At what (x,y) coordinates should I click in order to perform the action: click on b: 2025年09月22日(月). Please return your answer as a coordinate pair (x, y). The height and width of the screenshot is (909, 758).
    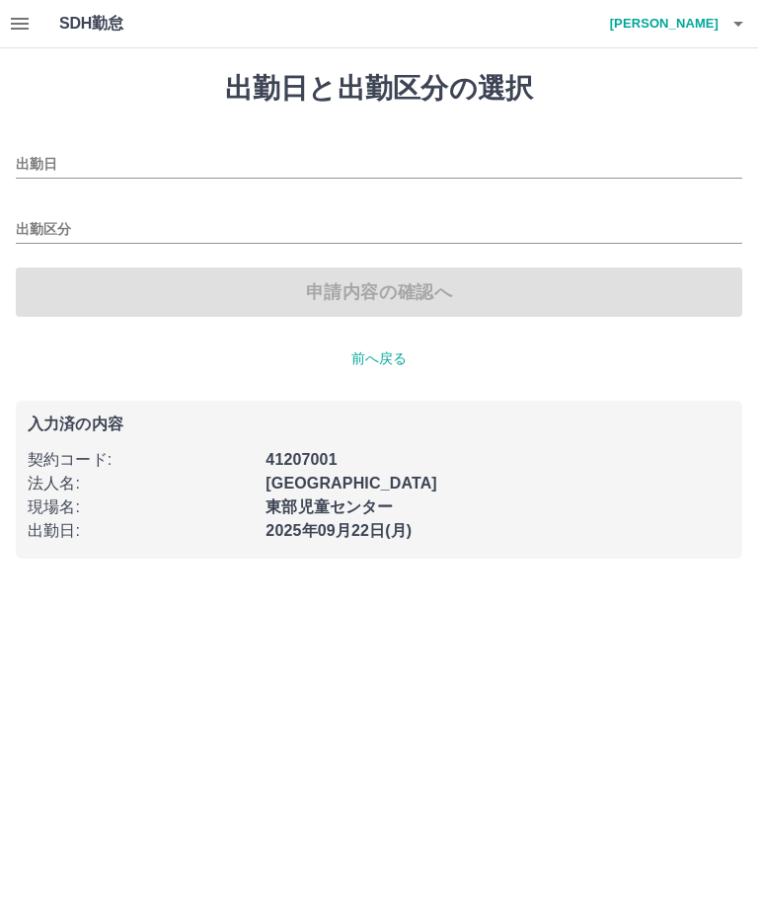
    Looking at the image, I should click on (338, 530).